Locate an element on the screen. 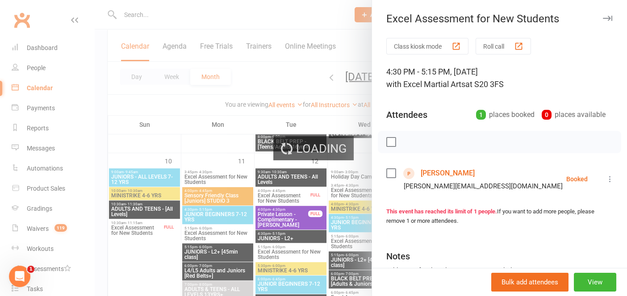  strong: This event has reached its limit of 1 people. is located at coordinates (441, 211).